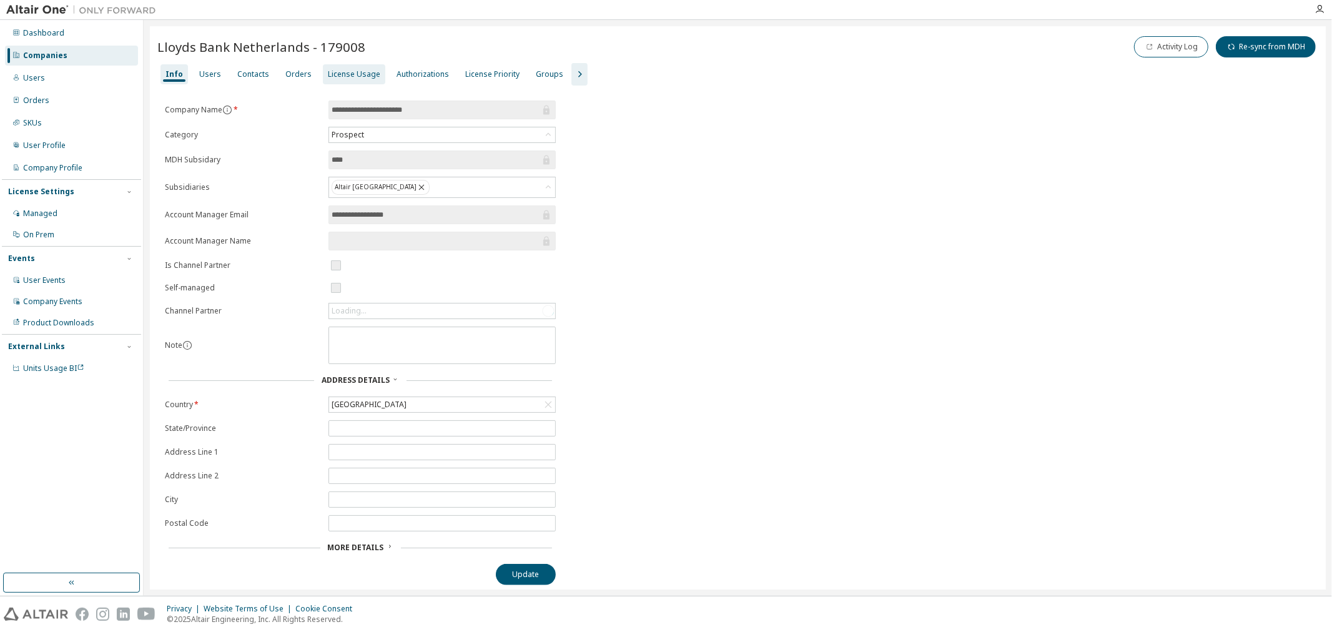  I want to click on span: Units Usage BI, so click(54, 368).